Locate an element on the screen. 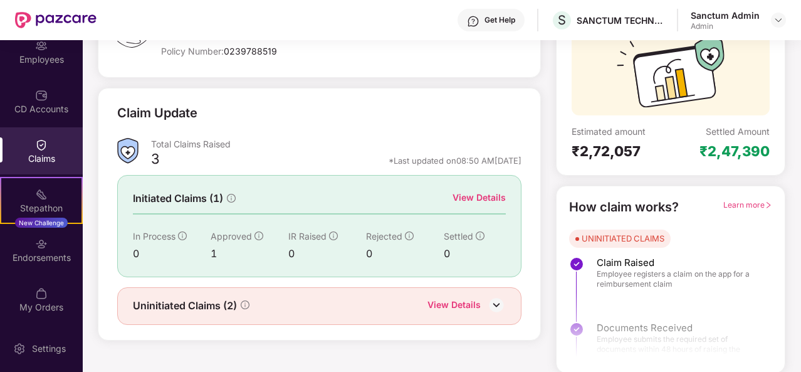  div: 1 is located at coordinates (250, 253).